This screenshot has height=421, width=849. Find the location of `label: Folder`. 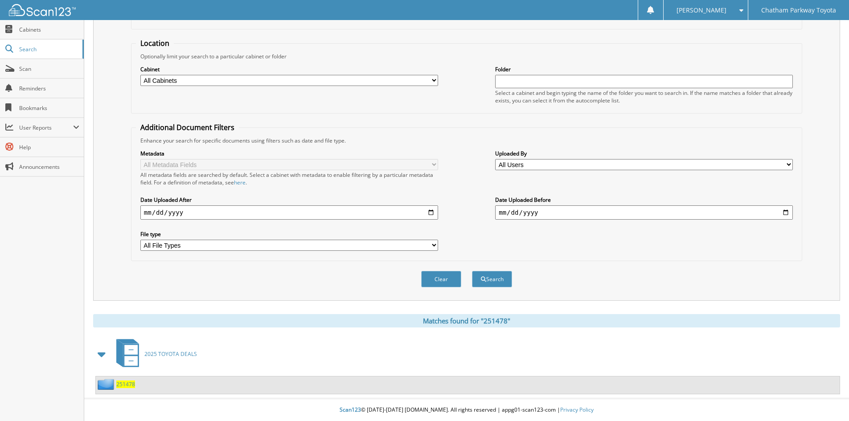

label: Folder is located at coordinates (644, 69).